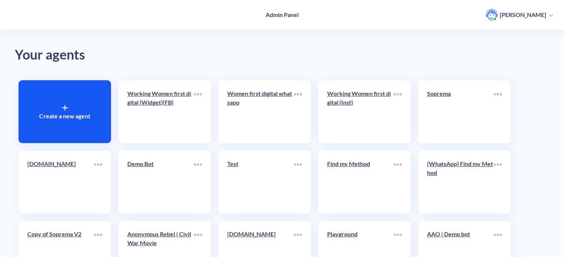  What do you see at coordinates (261, 182) in the screenshot?
I see `a: Test` at bounding box center [261, 182].